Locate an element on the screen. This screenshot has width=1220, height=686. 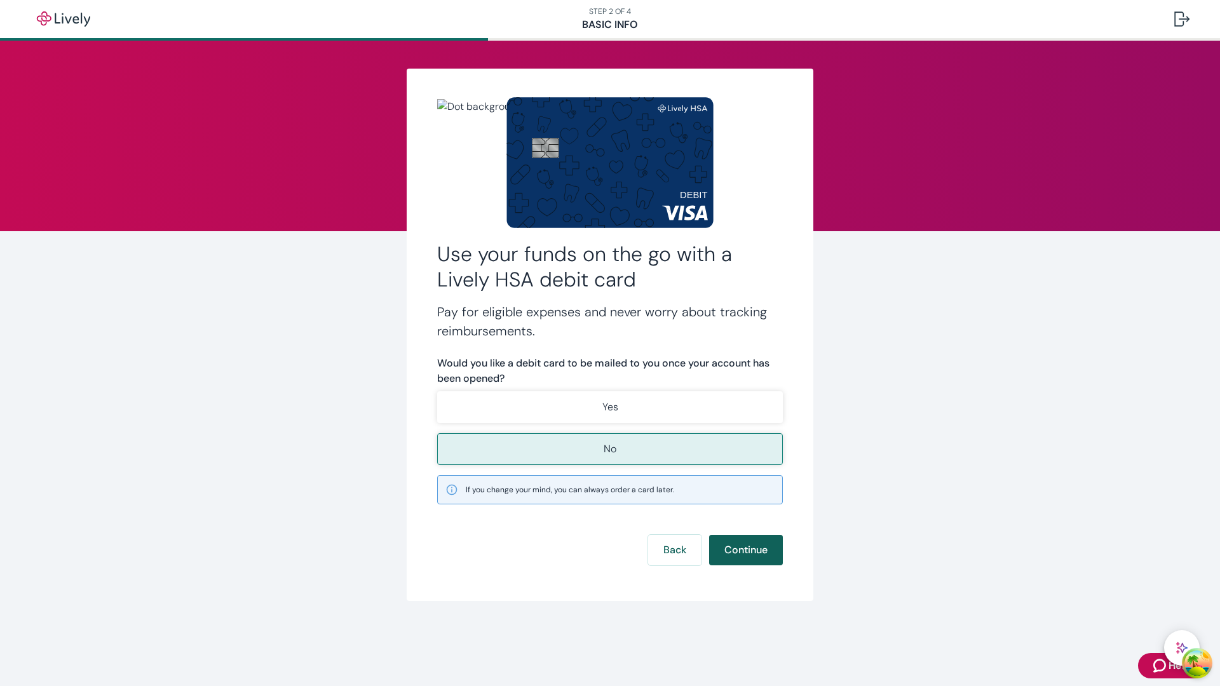
button: Open Tanstack query devtools is located at coordinates (1198, 664).